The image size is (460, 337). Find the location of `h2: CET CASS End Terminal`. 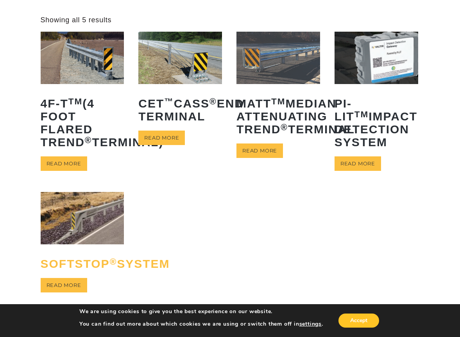

h2: CET CASS End Terminal is located at coordinates (180, 110).